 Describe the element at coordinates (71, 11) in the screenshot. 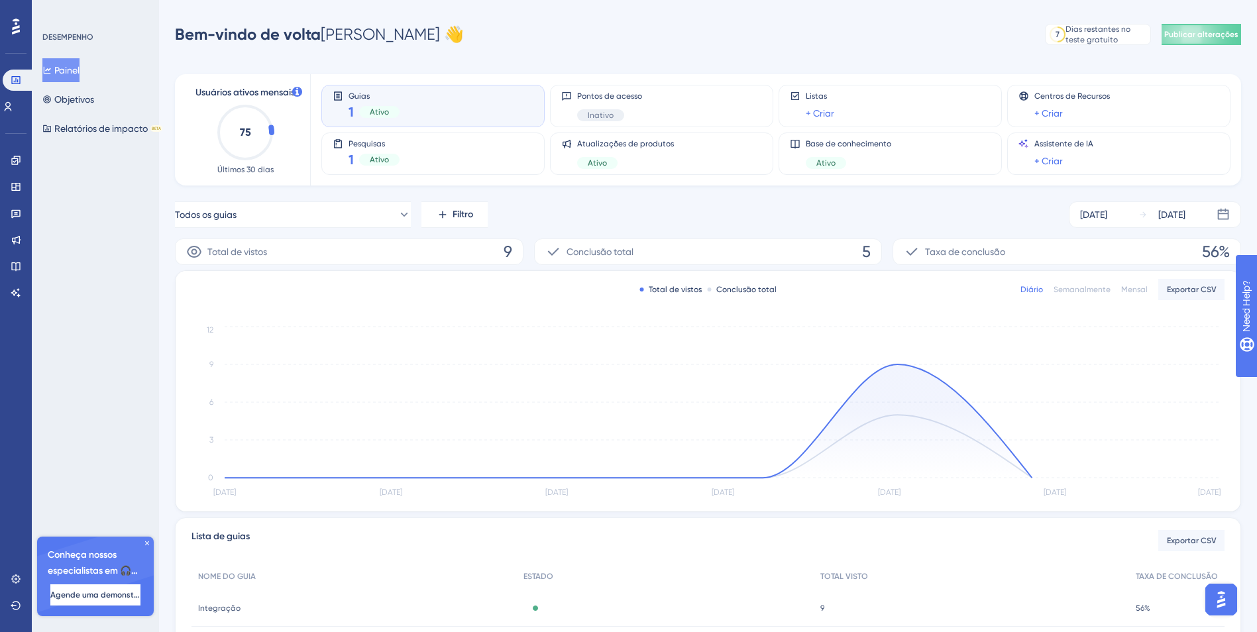

I see `span: Need Help?` at that location.